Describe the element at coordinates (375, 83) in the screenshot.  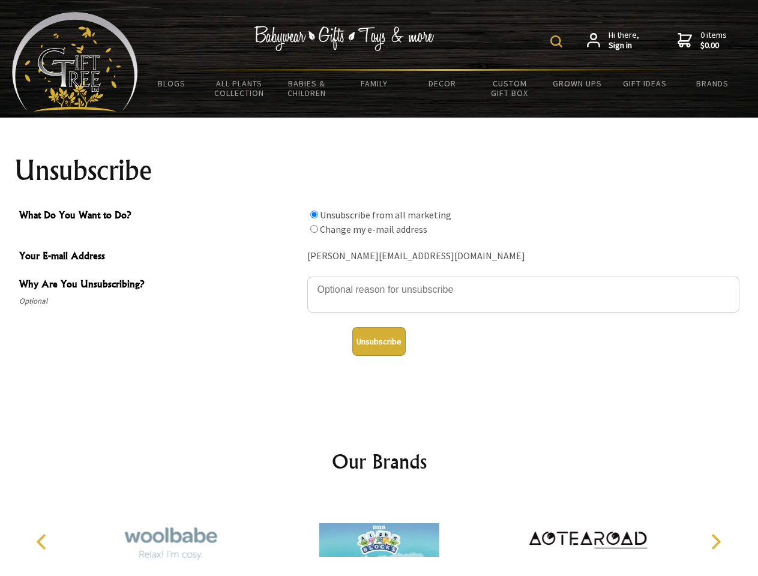
I see `a: Family` at that location.